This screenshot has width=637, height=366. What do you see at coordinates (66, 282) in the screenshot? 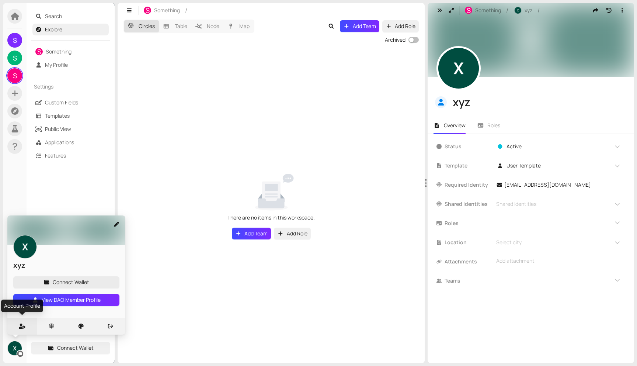
I see `button: Connect Wallet` at bounding box center [66, 282].